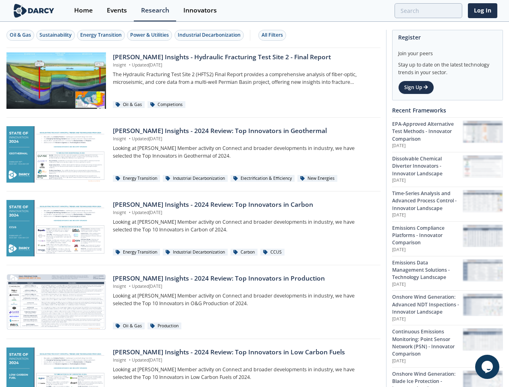 The image size is (509, 387). Describe the element at coordinates (209, 35) in the screenshot. I see `button: Industrial Decarbonization` at that location.